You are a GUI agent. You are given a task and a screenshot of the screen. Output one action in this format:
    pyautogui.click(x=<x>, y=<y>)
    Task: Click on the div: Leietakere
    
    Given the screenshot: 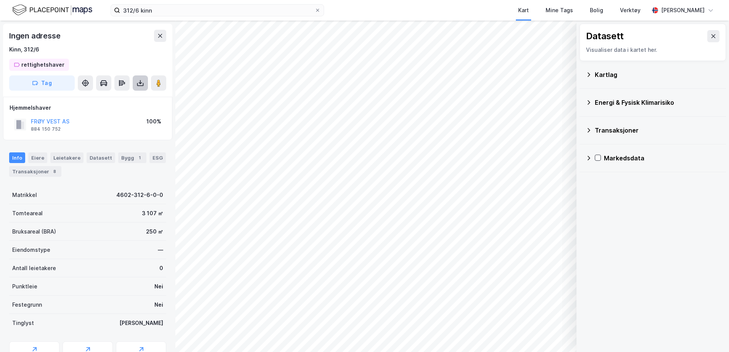 What is the action you would take?
    pyautogui.click(x=67, y=158)
    